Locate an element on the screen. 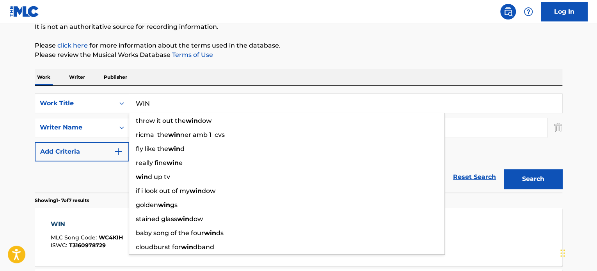  a: Reset Search is located at coordinates (475, 177).